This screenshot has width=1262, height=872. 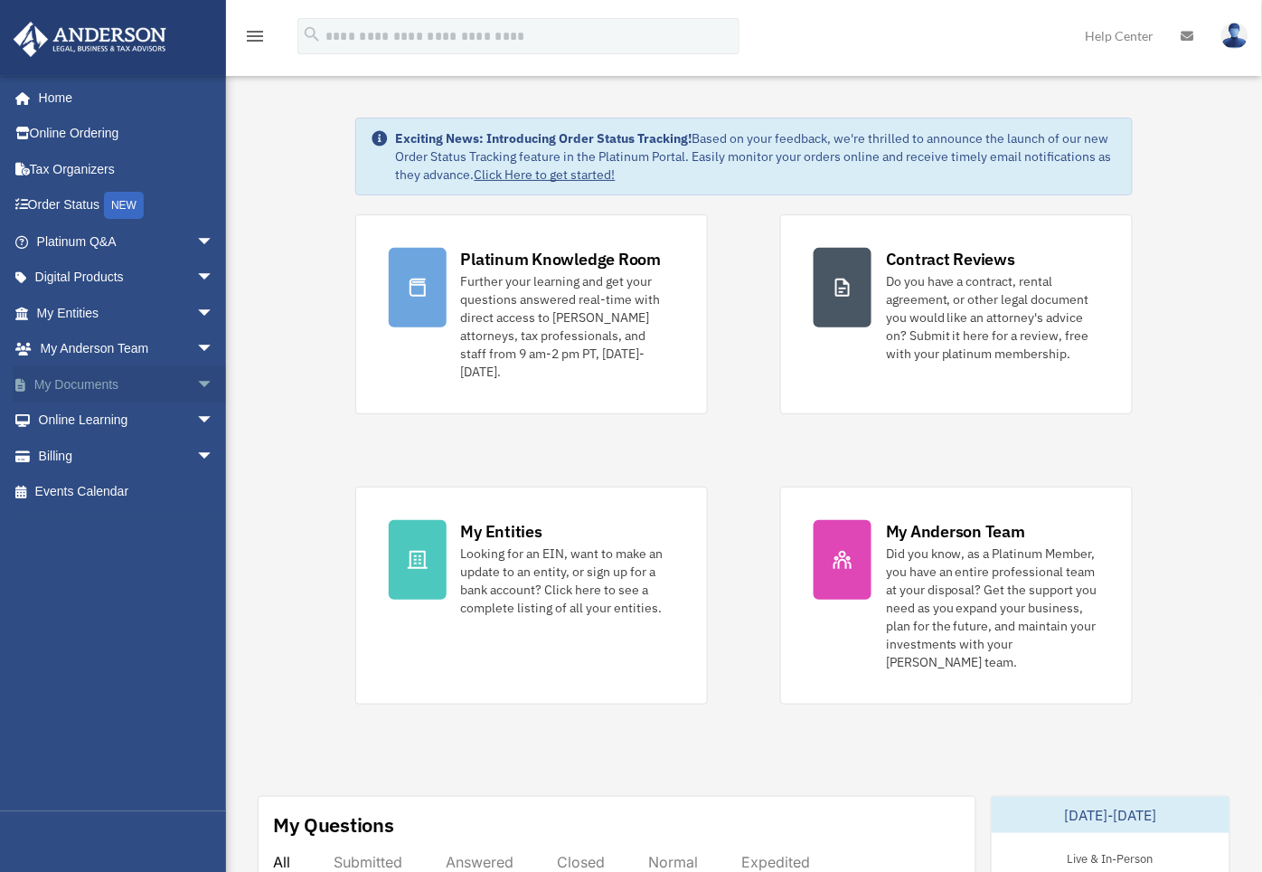 What do you see at coordinates (127, 278) in the screenshot?
I see `a: Digital Productsarrow_drop_down` at bounding box center [127, 278].